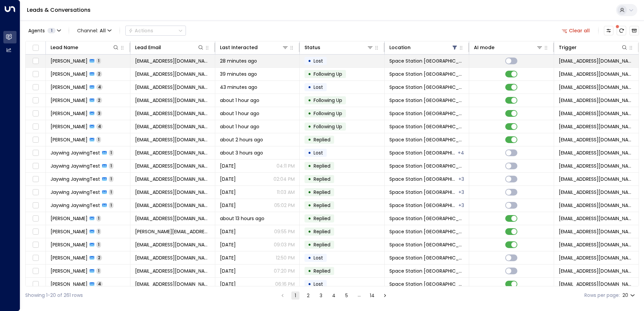 The width and height of the screenshot is (644, 311). What do you see at coordinates (228, 245) in the screenshot?
I see `span: Yesterday` at bounding box center [228, 245].